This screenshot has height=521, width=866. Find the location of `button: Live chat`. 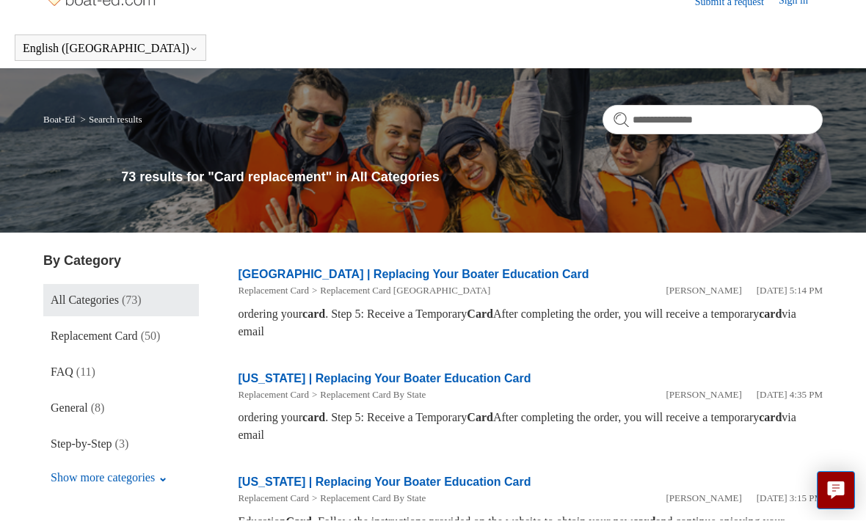

button: Live chat is located at coordinates (835, 491).